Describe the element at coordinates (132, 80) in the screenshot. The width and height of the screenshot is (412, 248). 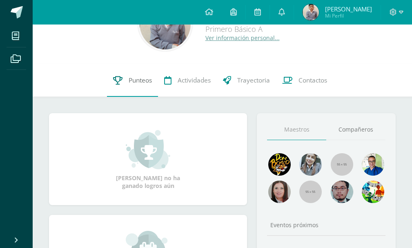
I see `a: Punteos` at that location.